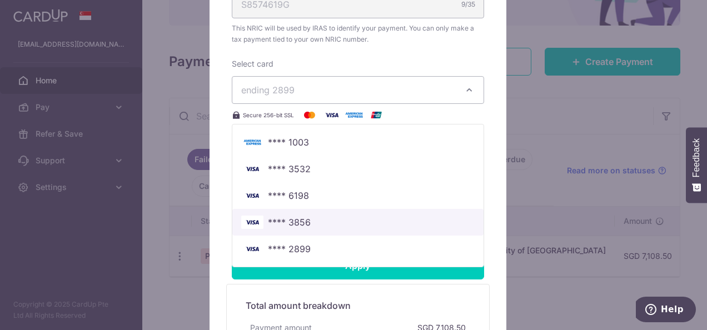 The width and height of the screenshot is (707, 330). Describe the element at coordinates (268, 90) in the screenshot. I see `span: ending 2899` at that location.